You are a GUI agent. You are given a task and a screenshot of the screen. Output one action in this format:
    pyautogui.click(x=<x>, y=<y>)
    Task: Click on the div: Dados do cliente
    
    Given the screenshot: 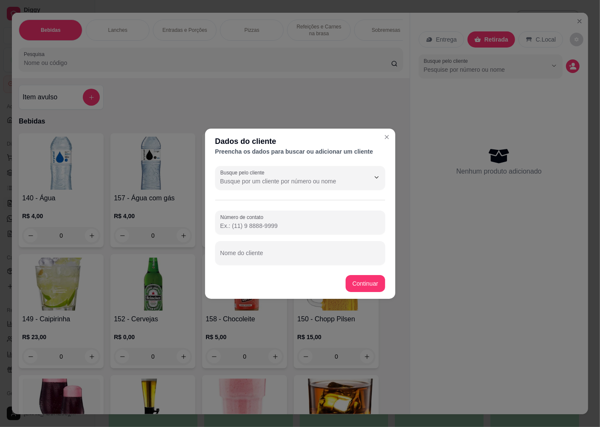 What is the action you would take?
    pyautogui.click(x=300, y=141)
    